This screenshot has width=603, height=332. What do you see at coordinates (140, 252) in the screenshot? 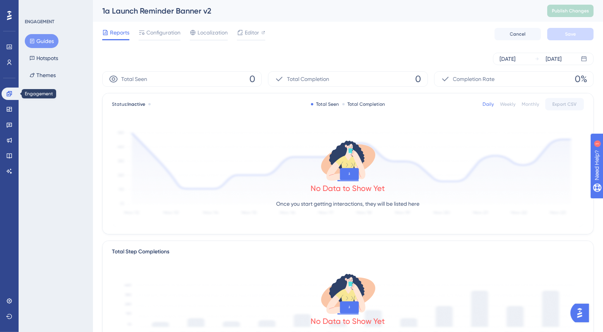
I see `div: Total Step Completions` at bounding box center [140, 252].